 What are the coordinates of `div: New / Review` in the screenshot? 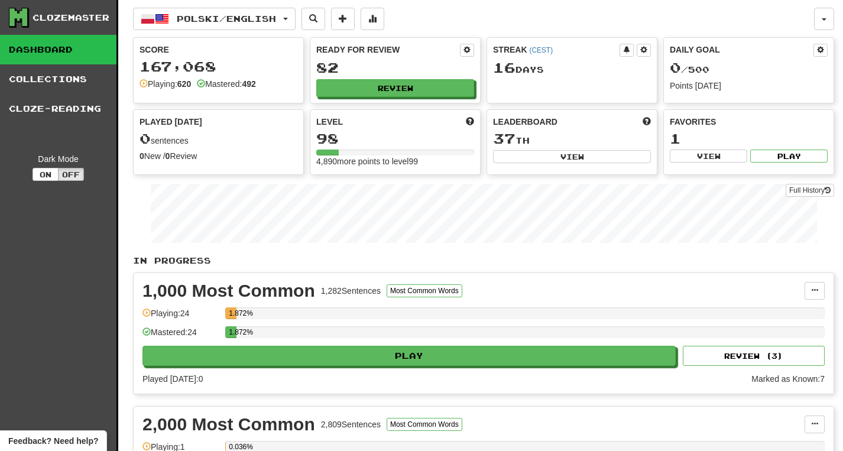 It's located at (218, 156).